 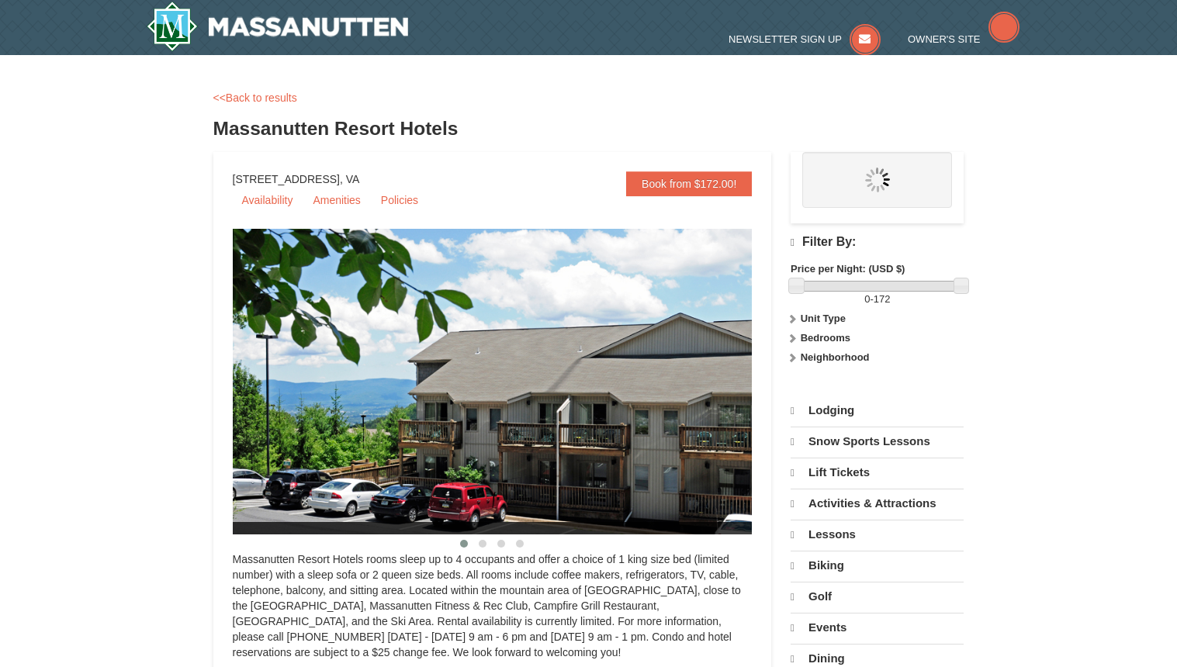 I want to click on a: Activities & Attractions, so click(x=876, y=503).